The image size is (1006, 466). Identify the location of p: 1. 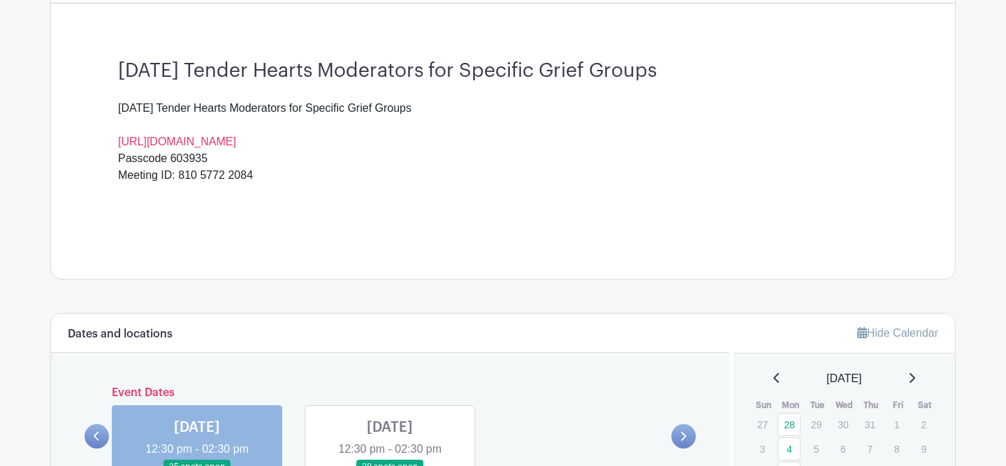
(896, 424).